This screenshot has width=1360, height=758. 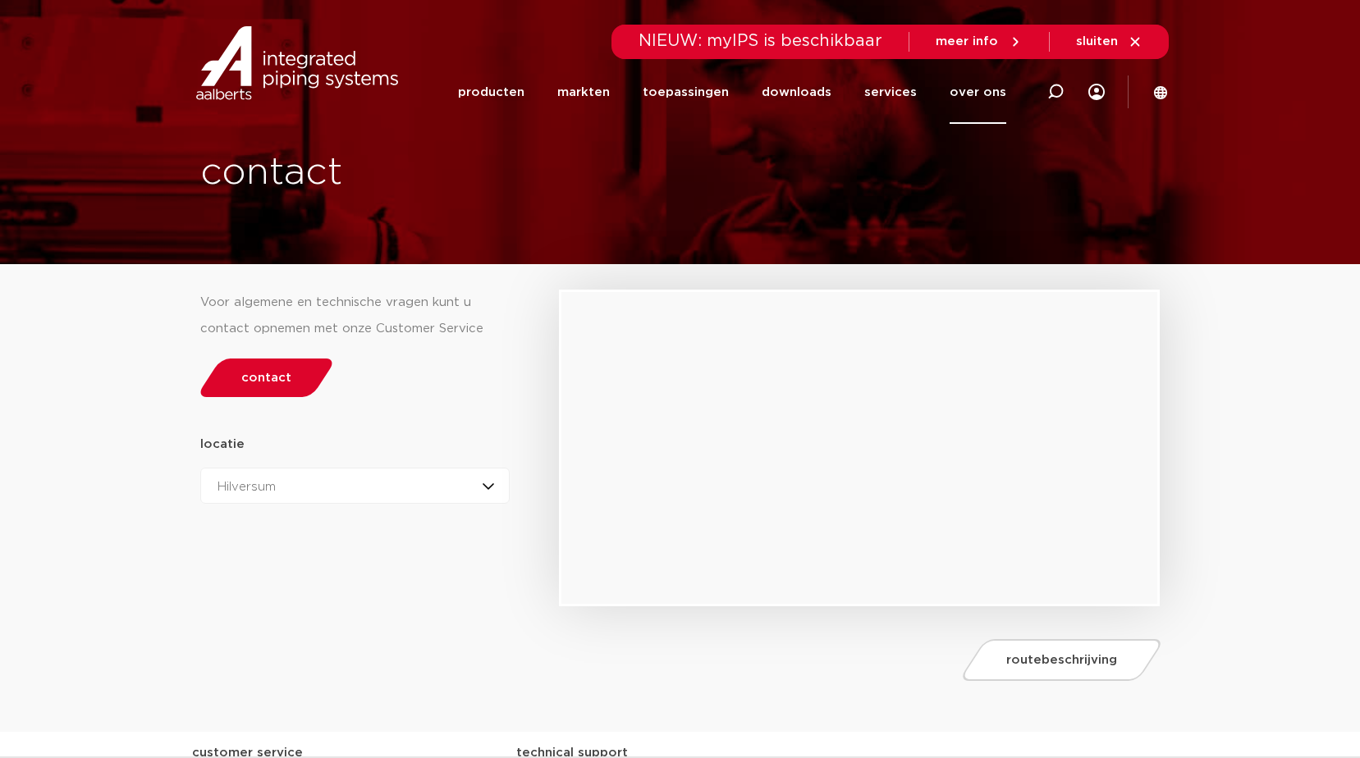 What do you see at coordinates (890, 92) in the screenshot?
I see `a: services` at bounding box center [890, 92].